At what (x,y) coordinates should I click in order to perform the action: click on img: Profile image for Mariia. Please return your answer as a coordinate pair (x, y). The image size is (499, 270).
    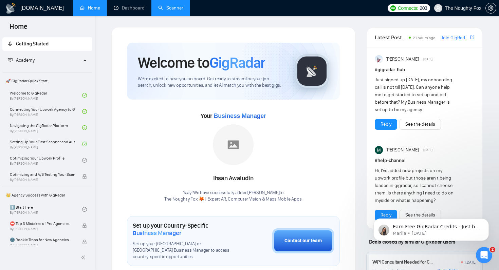
    Looking at the image, I should click on (21, 26).